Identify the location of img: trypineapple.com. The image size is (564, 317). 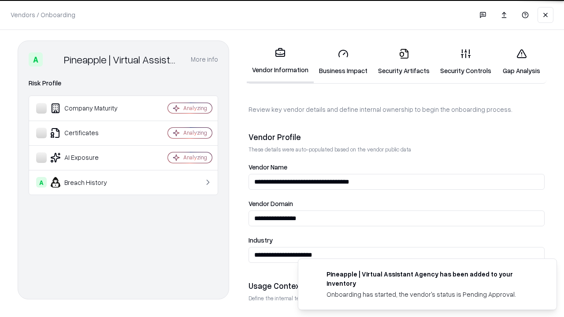
(314, 275).